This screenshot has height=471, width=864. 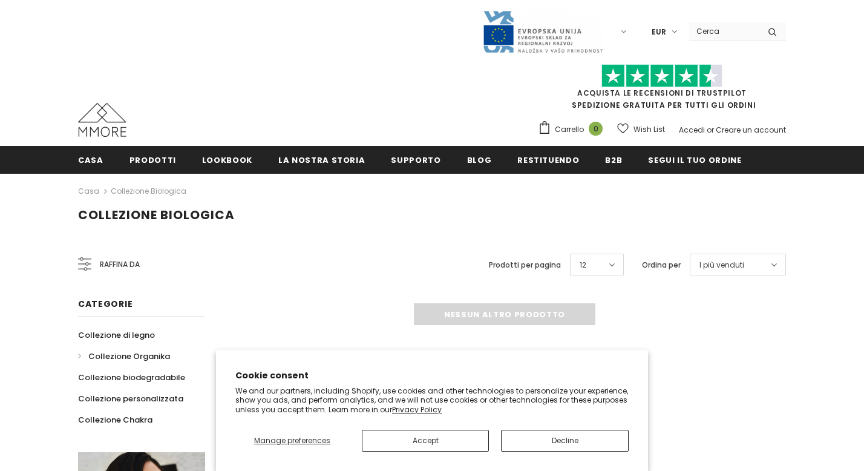 What do you see at coordinates (659, 32) in the screenshot?
I see `span: EUR` at bounding box center [659, 32].